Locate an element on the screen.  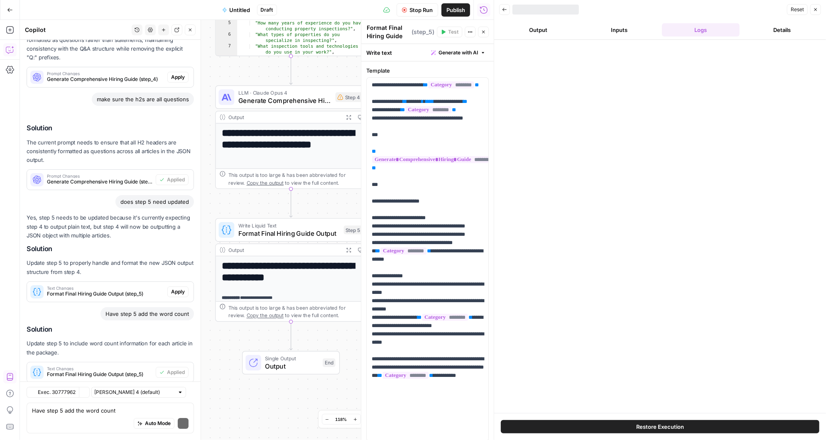
span: Stop Run is located at coordinates (421, 10).